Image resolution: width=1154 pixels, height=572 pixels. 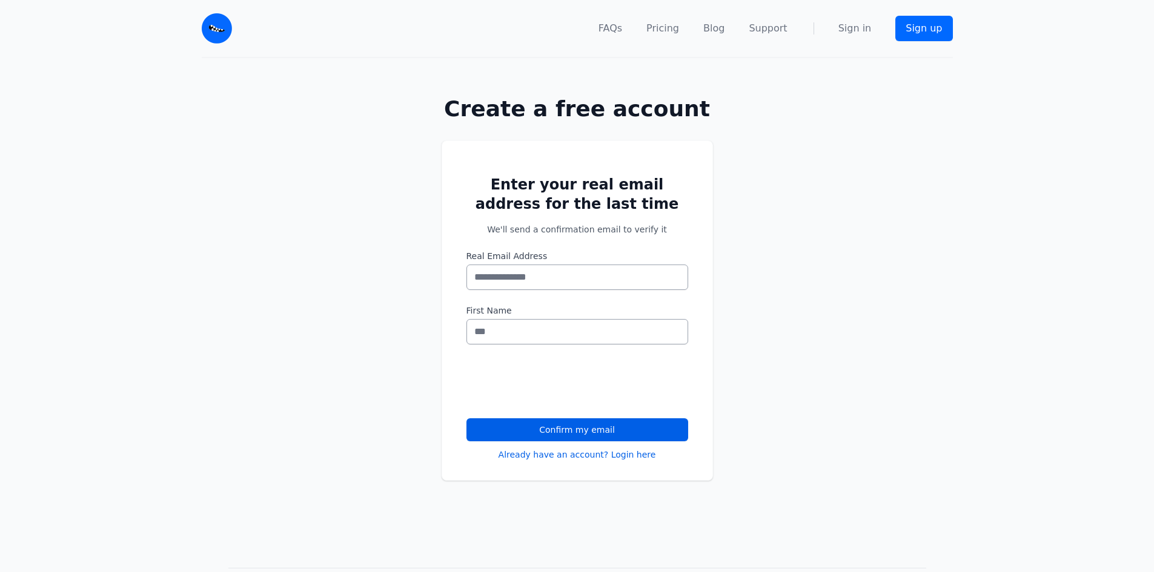 I want to click on h2: Enter your real email address for the last time, so click(x=577, y=194).